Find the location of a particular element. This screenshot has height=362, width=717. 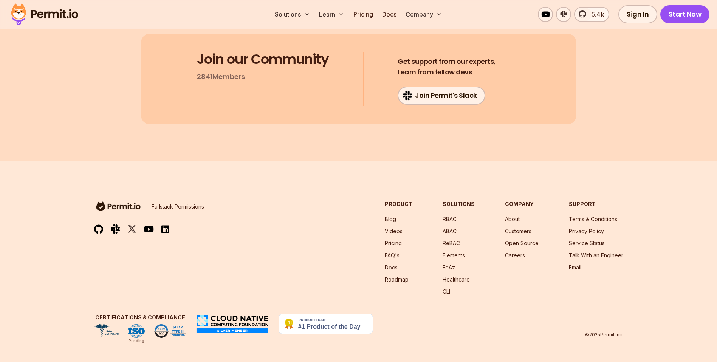

img: slack is located at coordinates (115, 229).